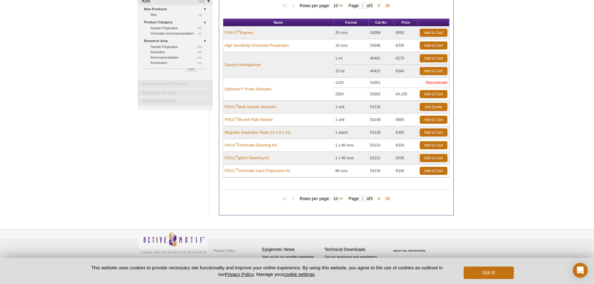 Image resolution: width=594 pixels, height=284 pixels. What do you see at coordinates (201, 57) in the screenshot?
I see `span: (15)` at bounding box center [201, 57].